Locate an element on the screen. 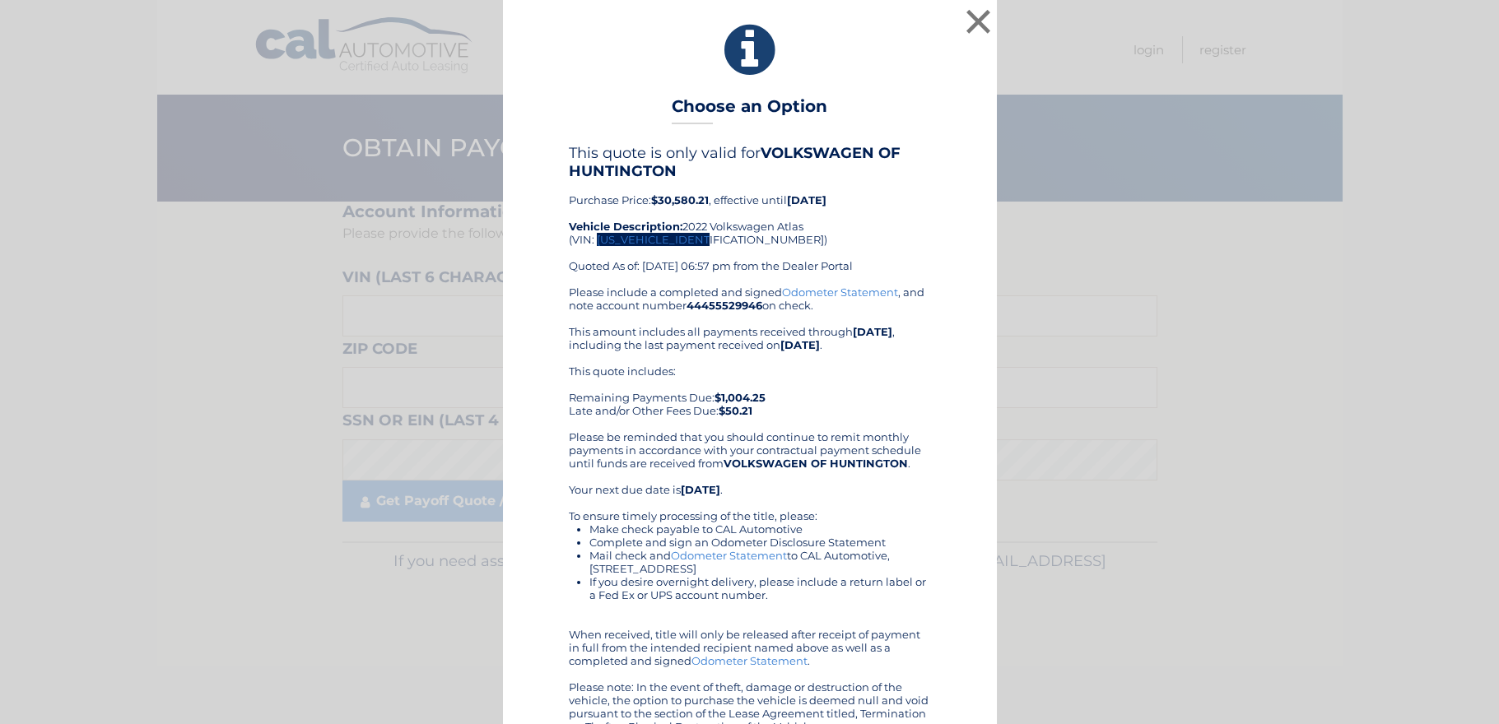 The width and height of the screenshot is (1499, 724). b: 44455529946 is located at coordinates (724, 305).